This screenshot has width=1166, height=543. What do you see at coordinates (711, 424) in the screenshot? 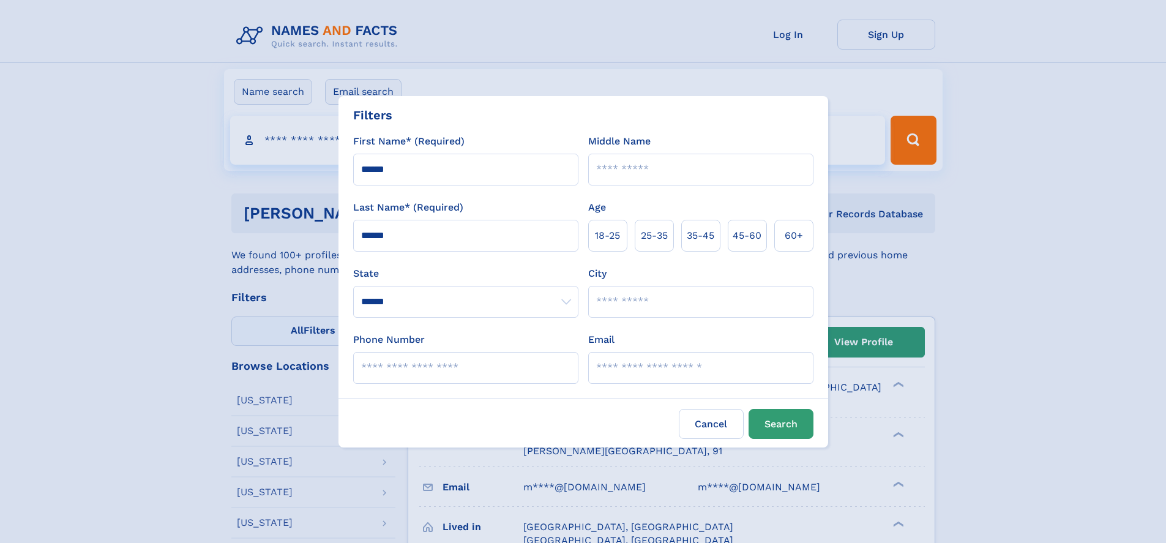
I see `label: Cancel` at bounding box center [711, 424].